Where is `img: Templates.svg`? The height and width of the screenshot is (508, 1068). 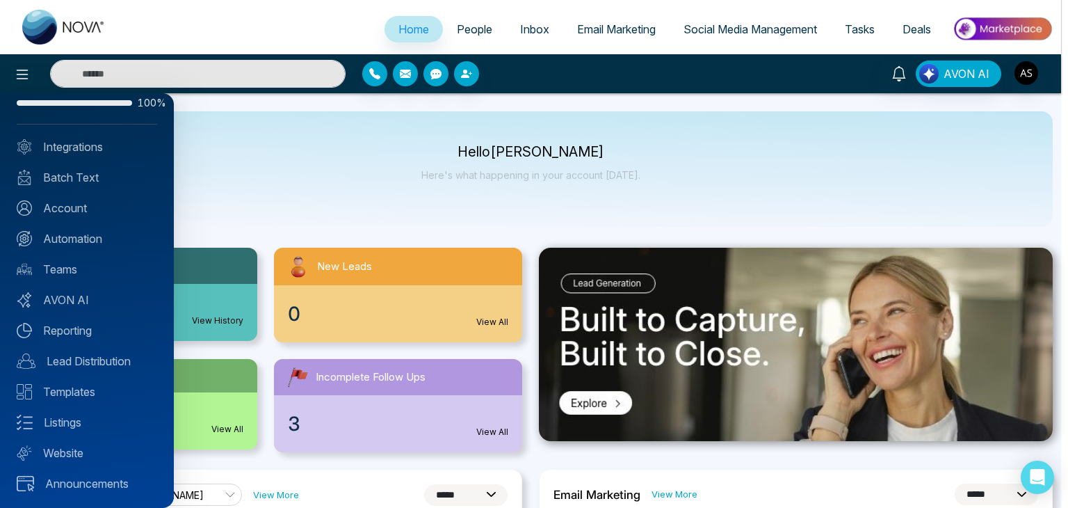 img: Templates.svg is located at coordinates (24, 391).